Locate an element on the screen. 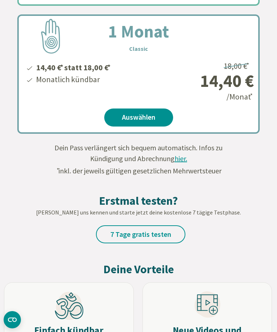 Image resolution: width=277 pixels, height=332 pixels. div: /Monat is located at coordinates (211, 81).